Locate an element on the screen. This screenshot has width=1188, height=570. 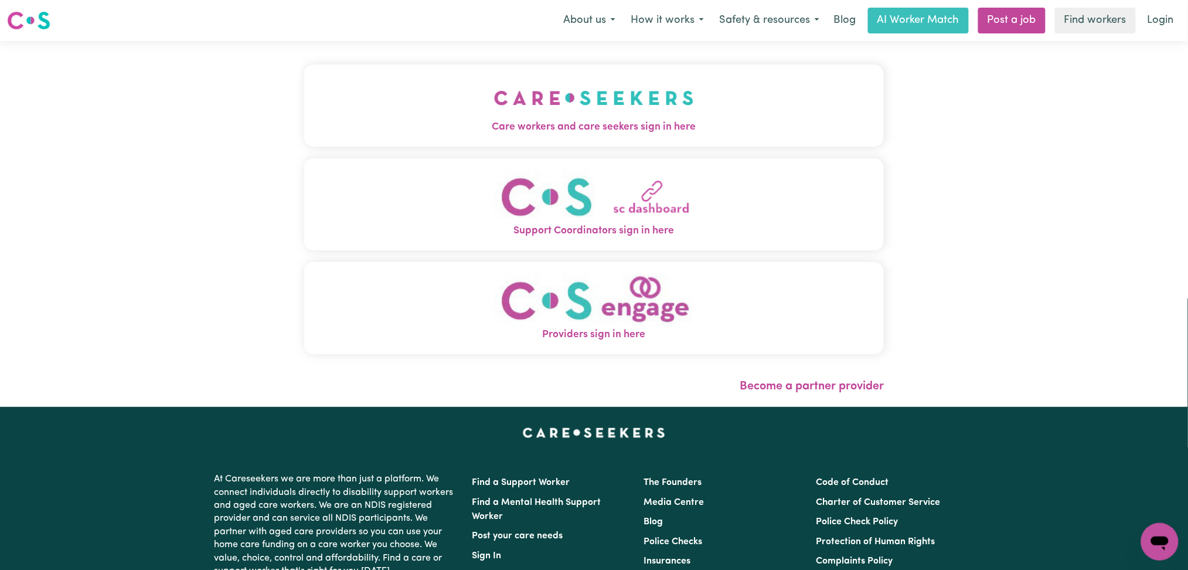
a: The Founders is located at coordinates (673, 482).